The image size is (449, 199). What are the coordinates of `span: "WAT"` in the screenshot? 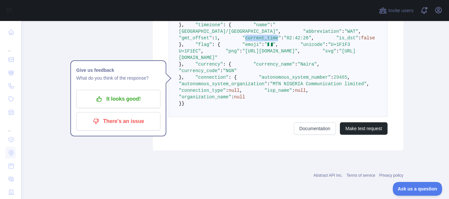 It's located at (351, 32).